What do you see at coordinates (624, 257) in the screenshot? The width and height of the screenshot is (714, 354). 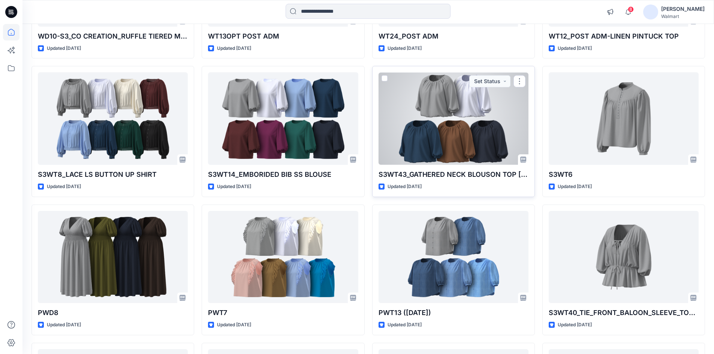 I see `a: S3WT40_TIE_FRONT_BALOON_SLEEVE_TOP (15-09-2025 )` at bounding box center [624, 257].